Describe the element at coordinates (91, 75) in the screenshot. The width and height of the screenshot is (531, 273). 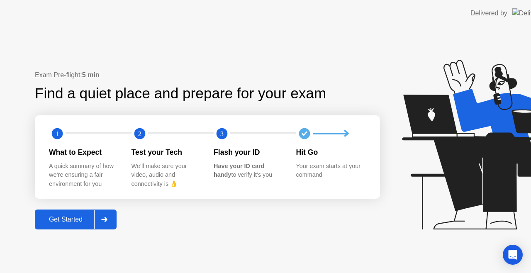
I see `b: 5 min` at that location.